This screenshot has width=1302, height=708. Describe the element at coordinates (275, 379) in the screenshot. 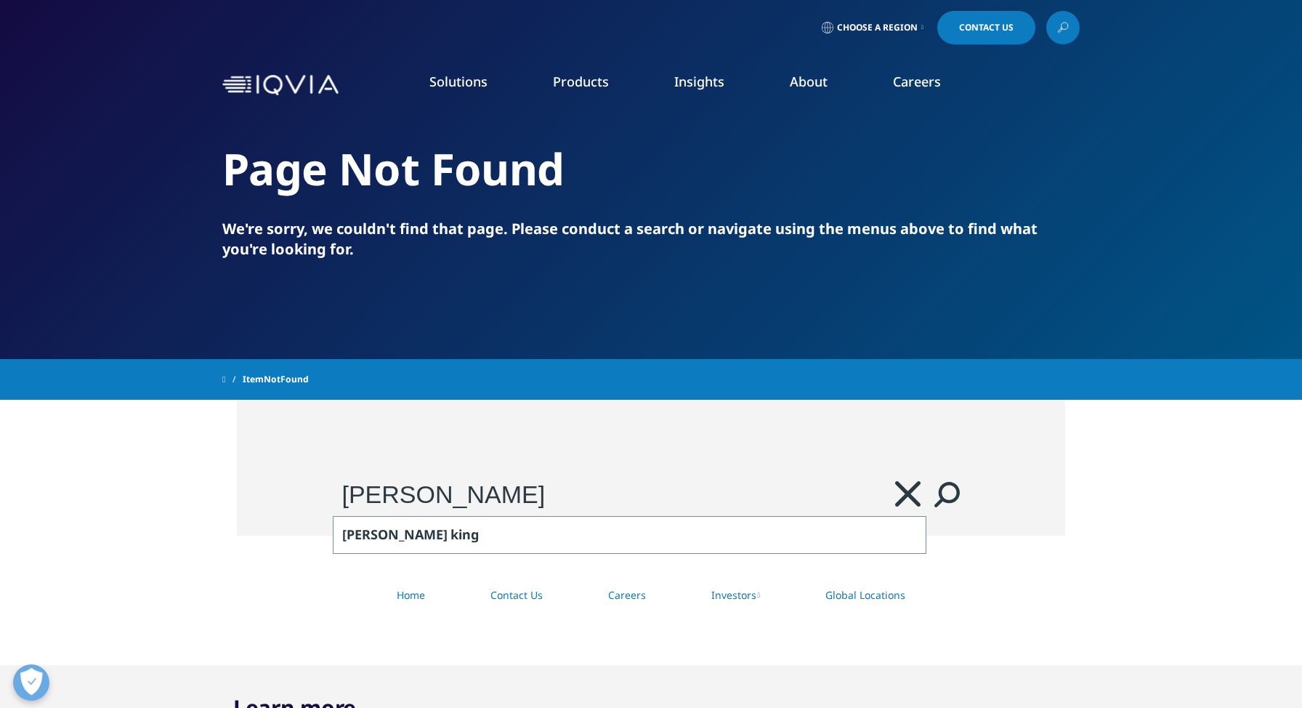

I see `span: ItemNotFound` at that location.